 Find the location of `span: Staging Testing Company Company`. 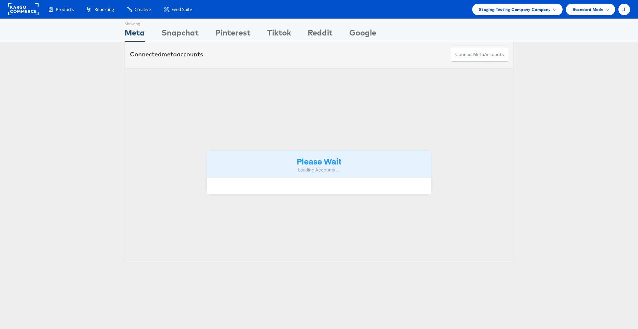

span: Staging Testing Company Company is located at coordinates (514, 9).